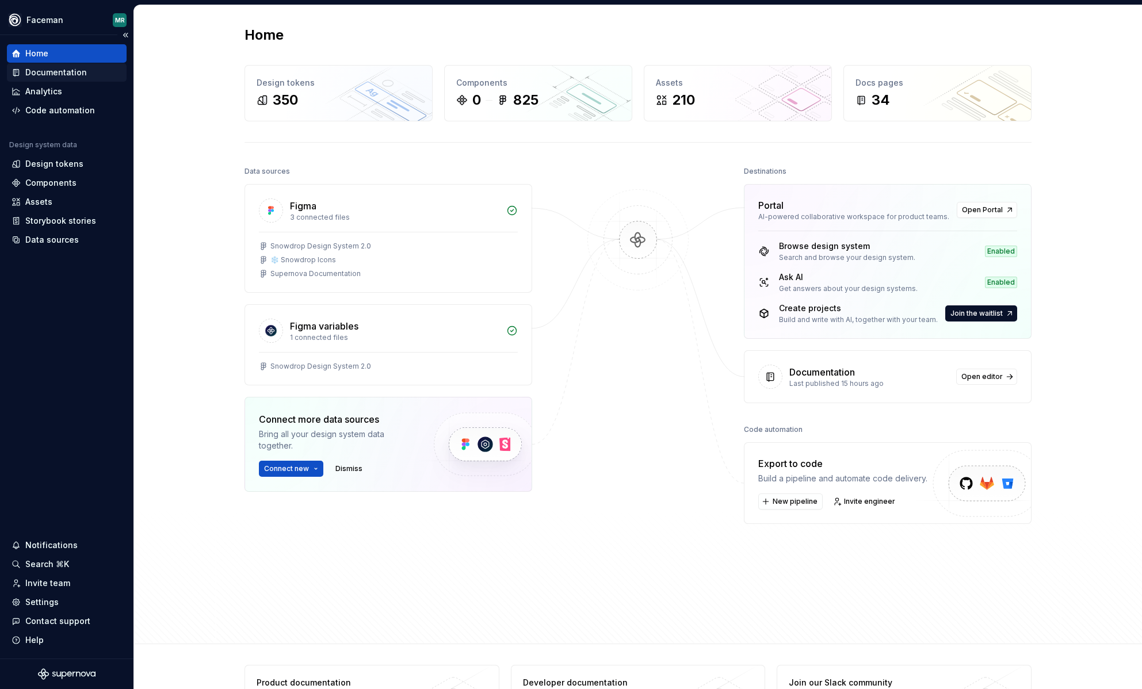 The height and width of the screenshot is (689, 1142). I want to click on div: Notifications, so click(51, 545).